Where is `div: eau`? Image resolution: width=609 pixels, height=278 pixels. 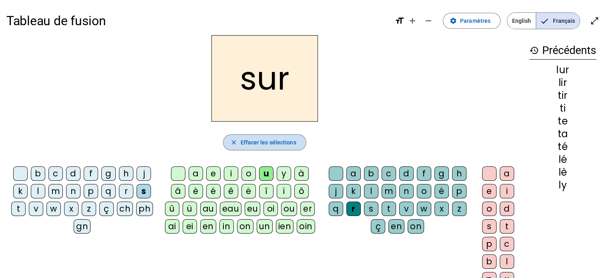 div: eau is located at coordinates (231, 209).